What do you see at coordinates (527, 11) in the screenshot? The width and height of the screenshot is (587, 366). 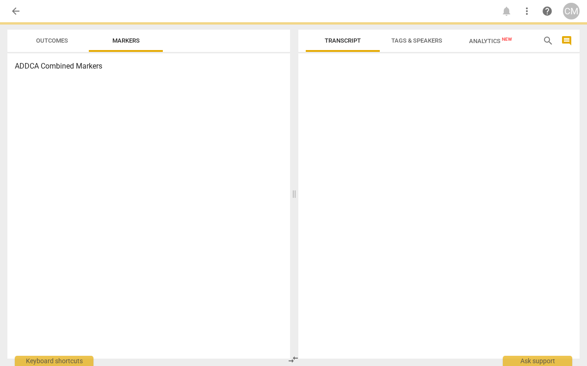 I see `span: more_vert` at bounding box center [527, 11].